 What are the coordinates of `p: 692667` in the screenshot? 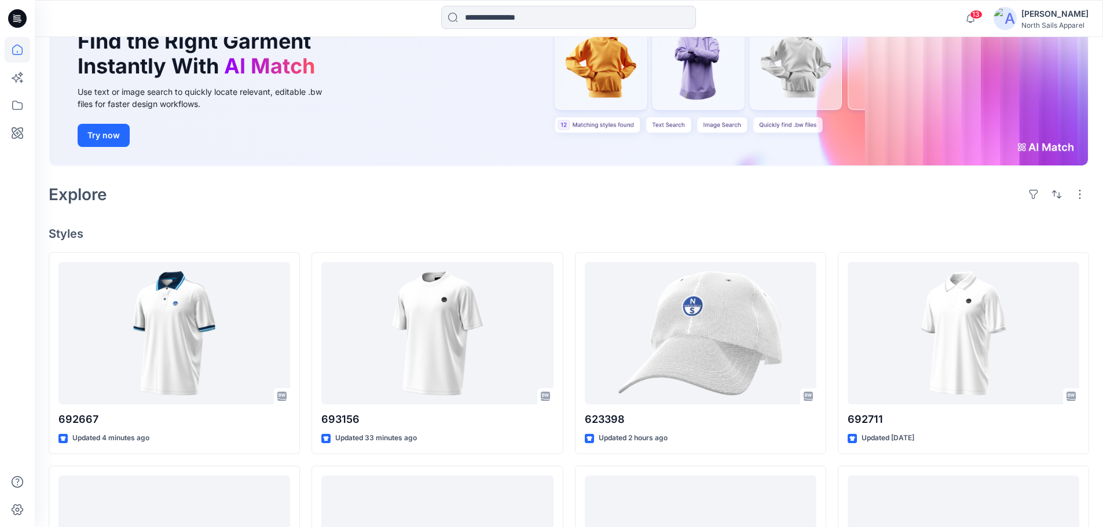 It's located at (174, 420).